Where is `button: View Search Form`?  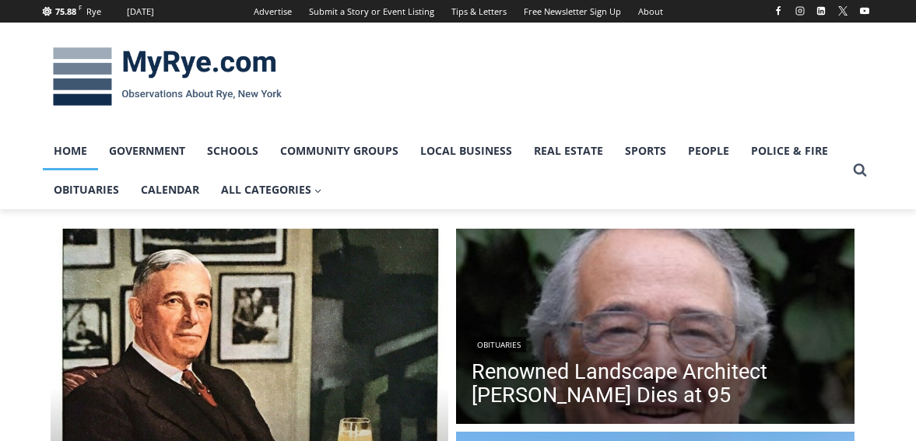
button: View Search Form is located at coordinates (860, 170).